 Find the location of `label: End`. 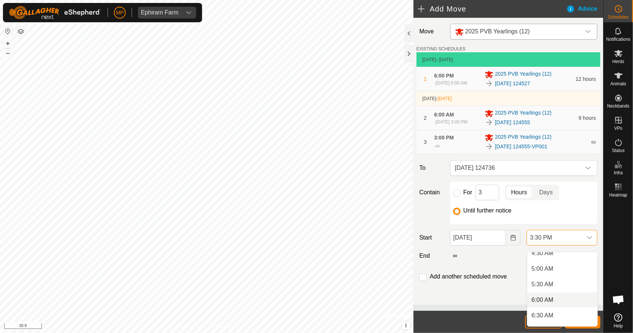

label: End is located at coordinates (432, 256).